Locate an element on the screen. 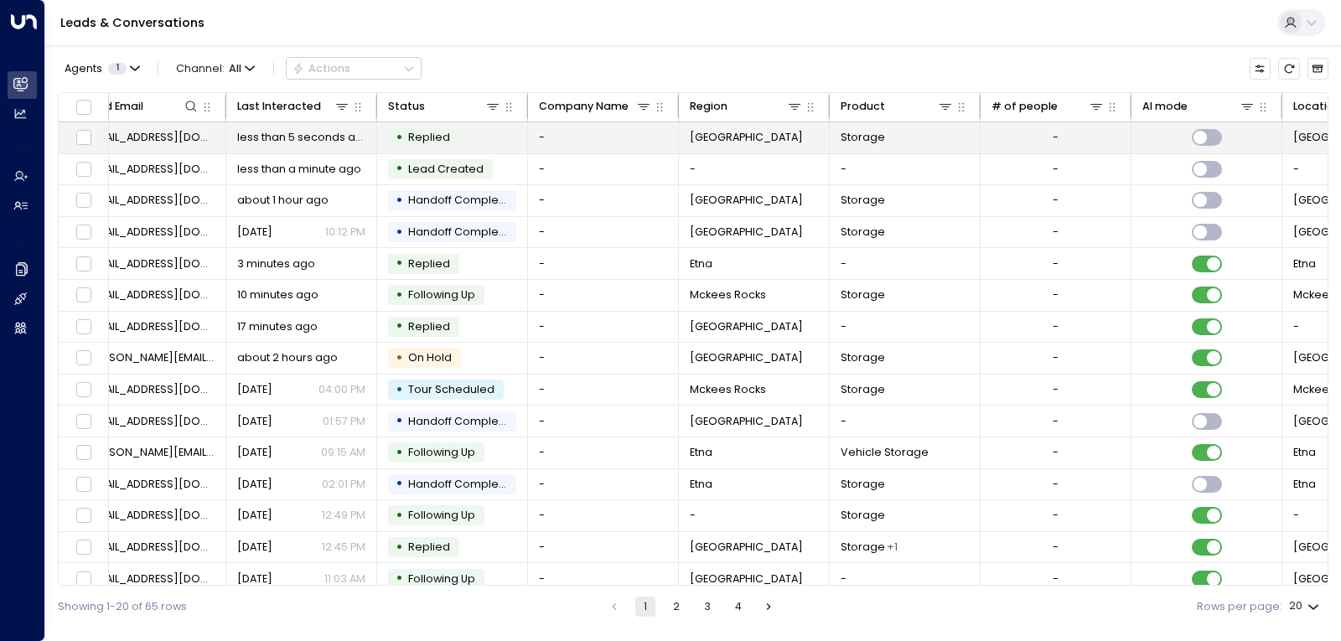  span: 1 is located at coordinates (117, 69).